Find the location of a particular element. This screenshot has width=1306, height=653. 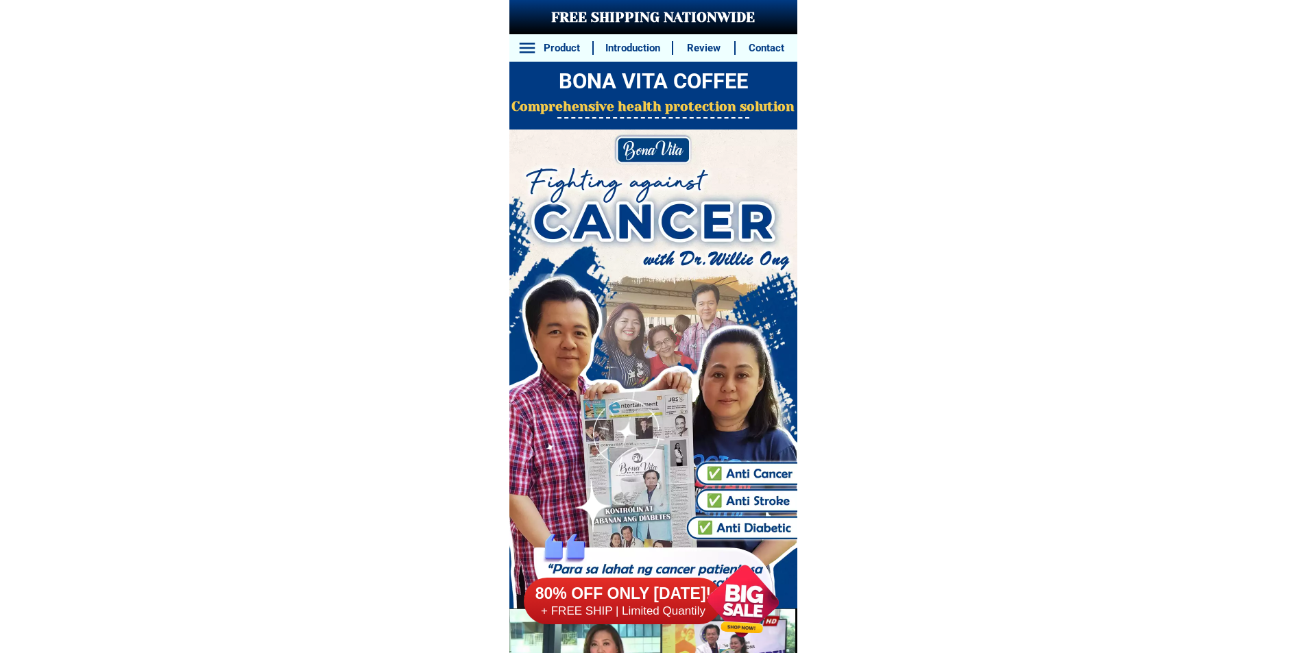

h6: Product is located at coordinates (562, 48).